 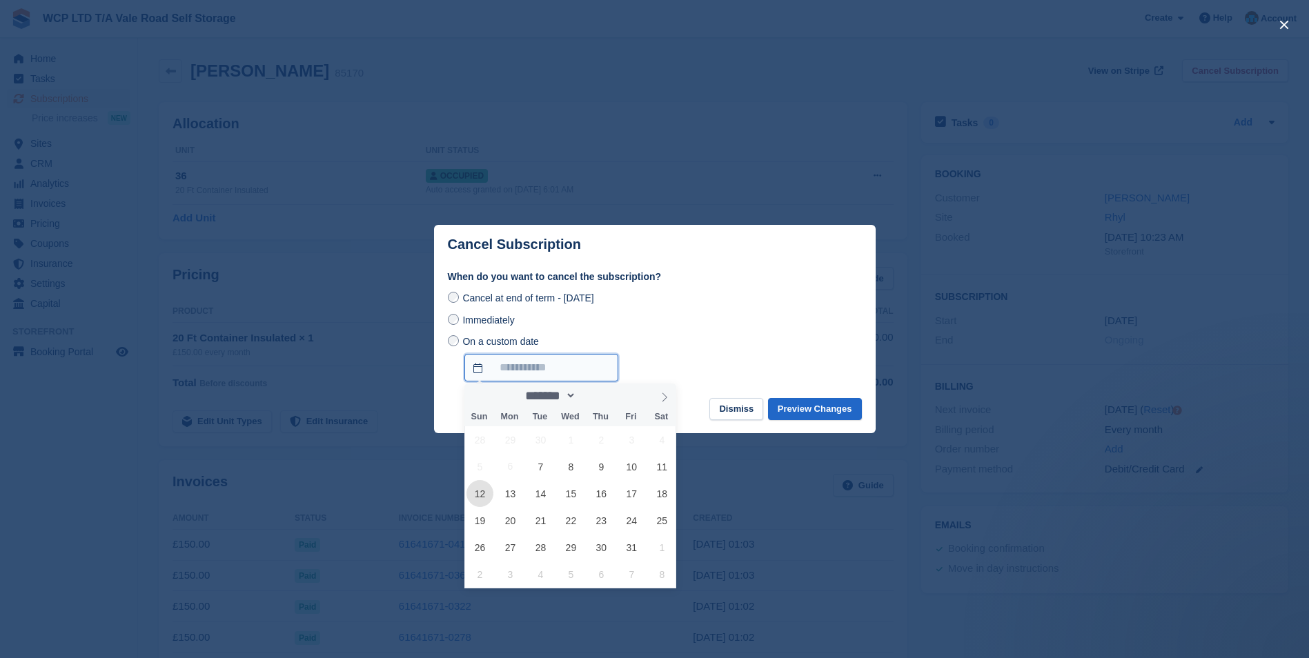 What do you see at coordinates (601, 547) in the screenshot?
I see `span: October 30, 2025` at bounding box center [601, 547].